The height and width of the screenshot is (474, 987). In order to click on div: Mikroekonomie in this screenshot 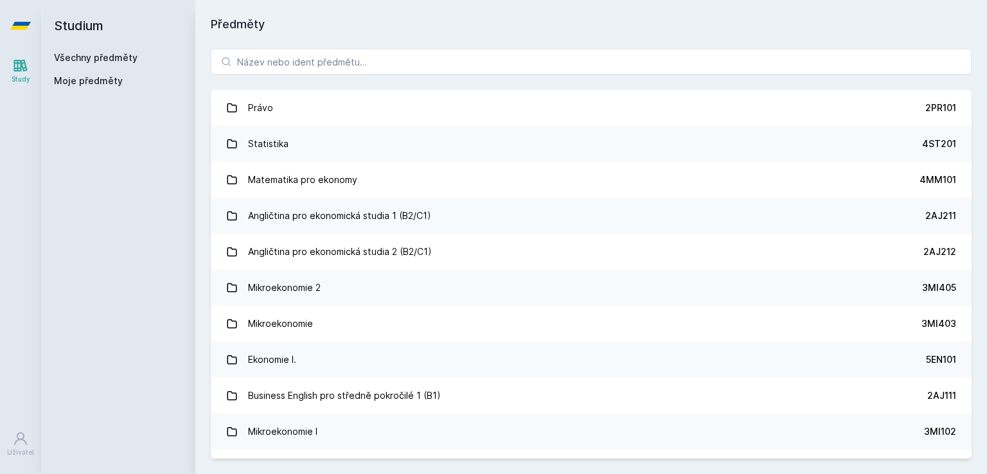, I will do `click(280, 324)`.